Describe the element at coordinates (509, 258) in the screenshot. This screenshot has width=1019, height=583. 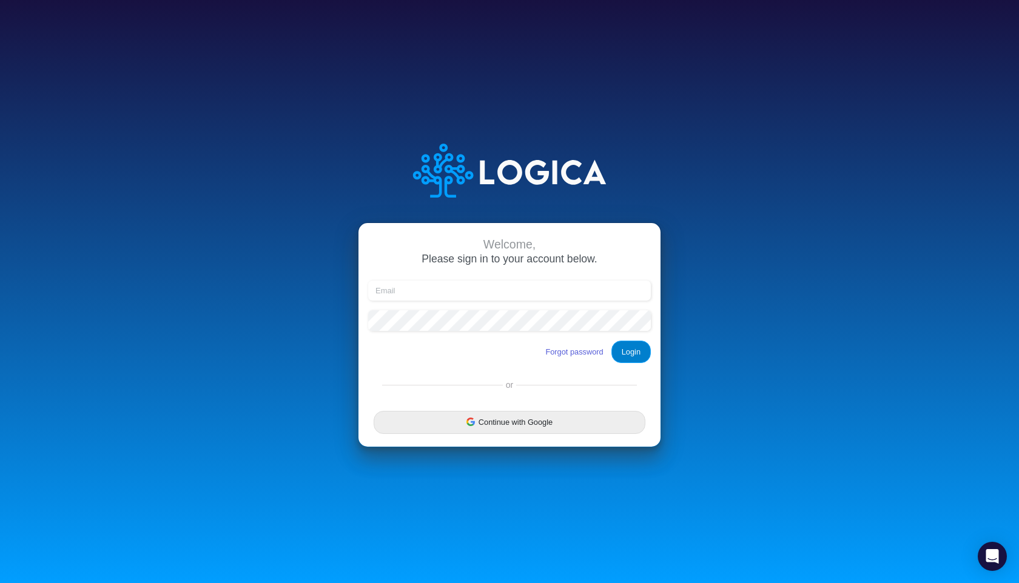
I see `span: Please sign in to your account below.` at that location.